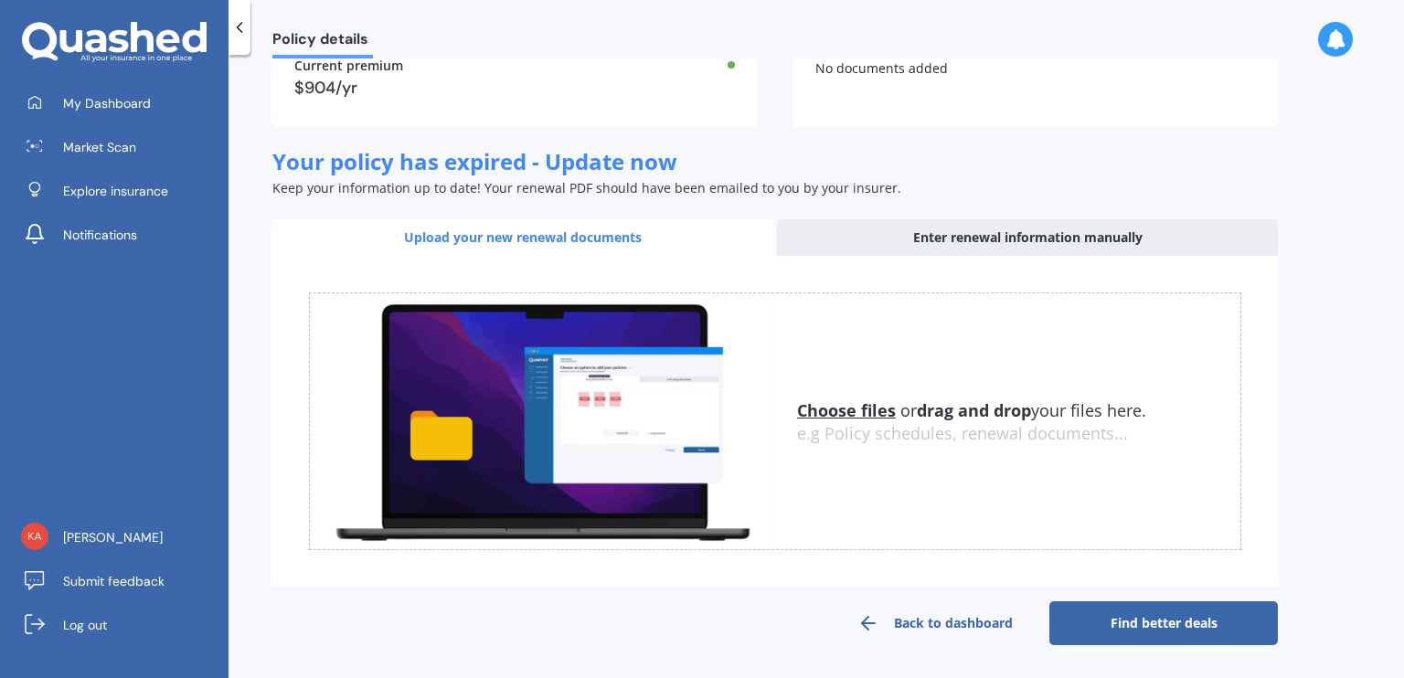  Describe the element at coordinates (113, 581) in the screenshot. I see `span: Submit feedback` at that location.